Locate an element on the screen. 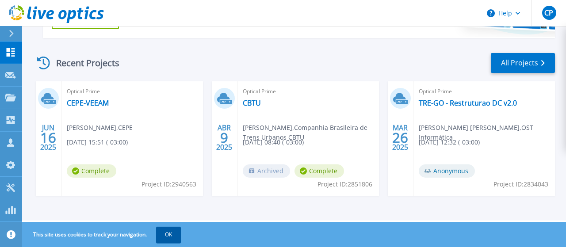 Image resolution: width=566 pixels, height=247 pixels. span: This site uses cookies to track your navigation. is located at coordinates (103, 235).